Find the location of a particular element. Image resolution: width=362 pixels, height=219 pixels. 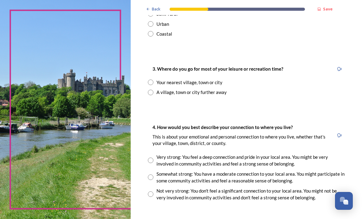

div: A village, town or city further away is located at coordinates (191, 92).